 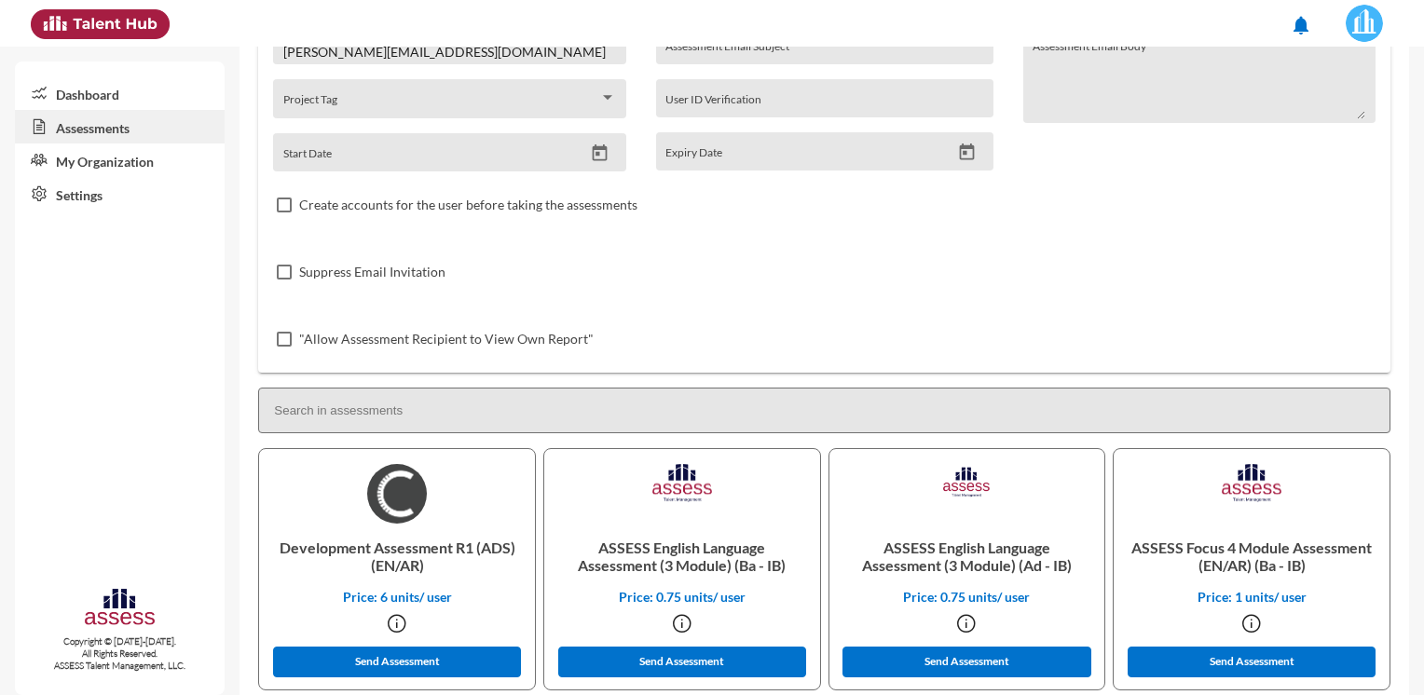 I want to click on p: Price: 1 units/ user, so click(x=1252, y=597).